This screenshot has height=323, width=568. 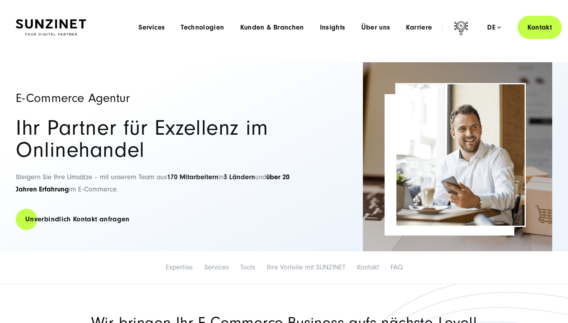 What do you see at coordinates (154, 139) in the screenshot?
I see `h2: Ihr Partner für Exzellenz im Onlinehandel` at bounding box center [154, 139].